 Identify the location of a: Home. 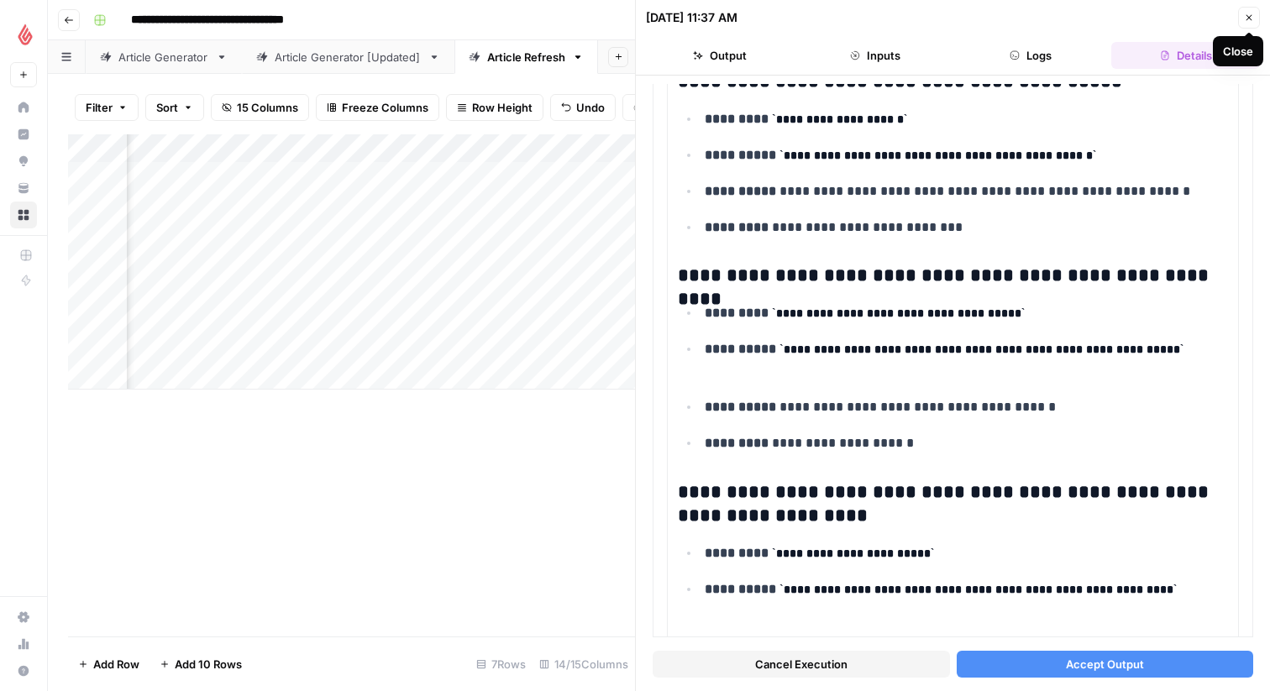
(24, 108).